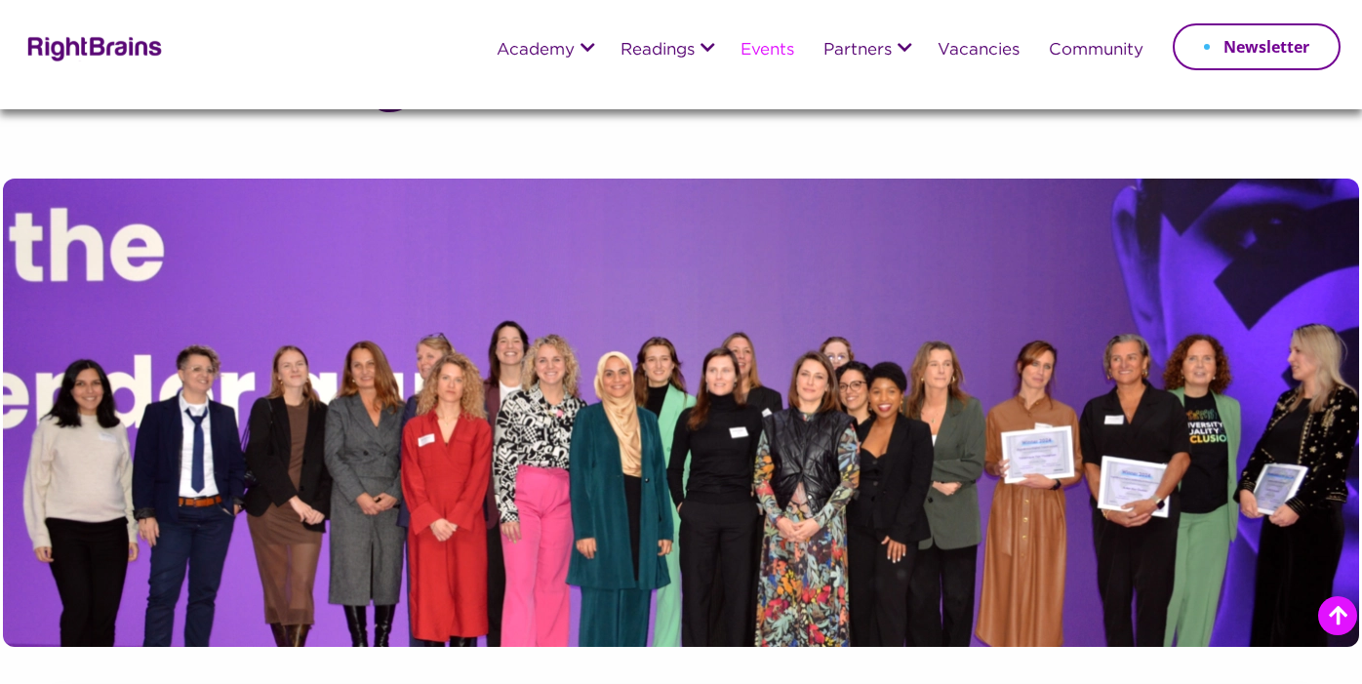 The width and height of the screenshot is (1362, 684). What do you see at coordinates (767, 51) in the screenshot?
I see `a: Events` at bounding box center [767, 51].